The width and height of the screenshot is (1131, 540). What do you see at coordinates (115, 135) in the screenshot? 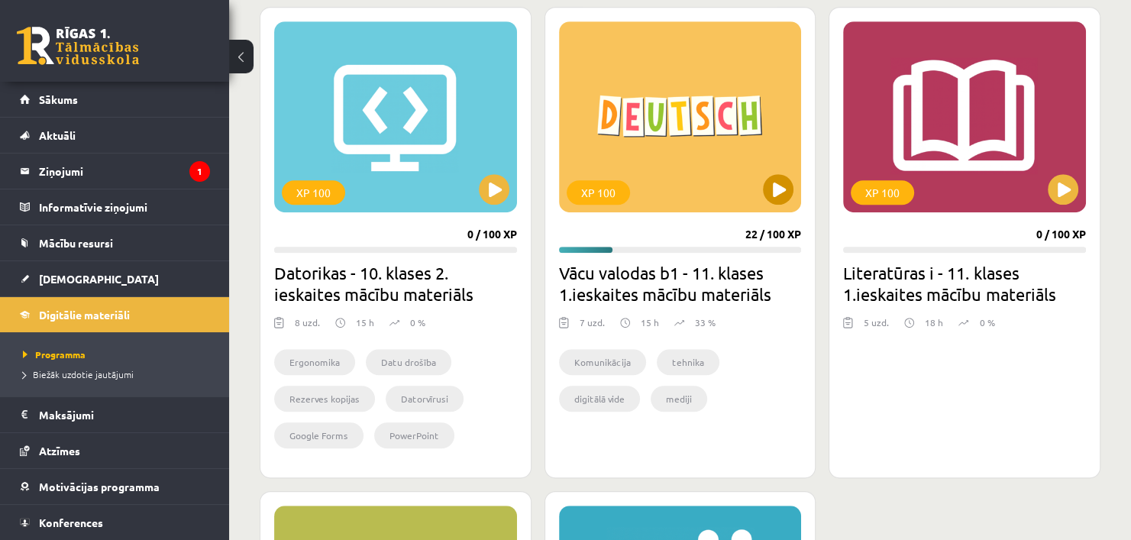
I see `a: Aktuāli` at bounding box center [115, 135].